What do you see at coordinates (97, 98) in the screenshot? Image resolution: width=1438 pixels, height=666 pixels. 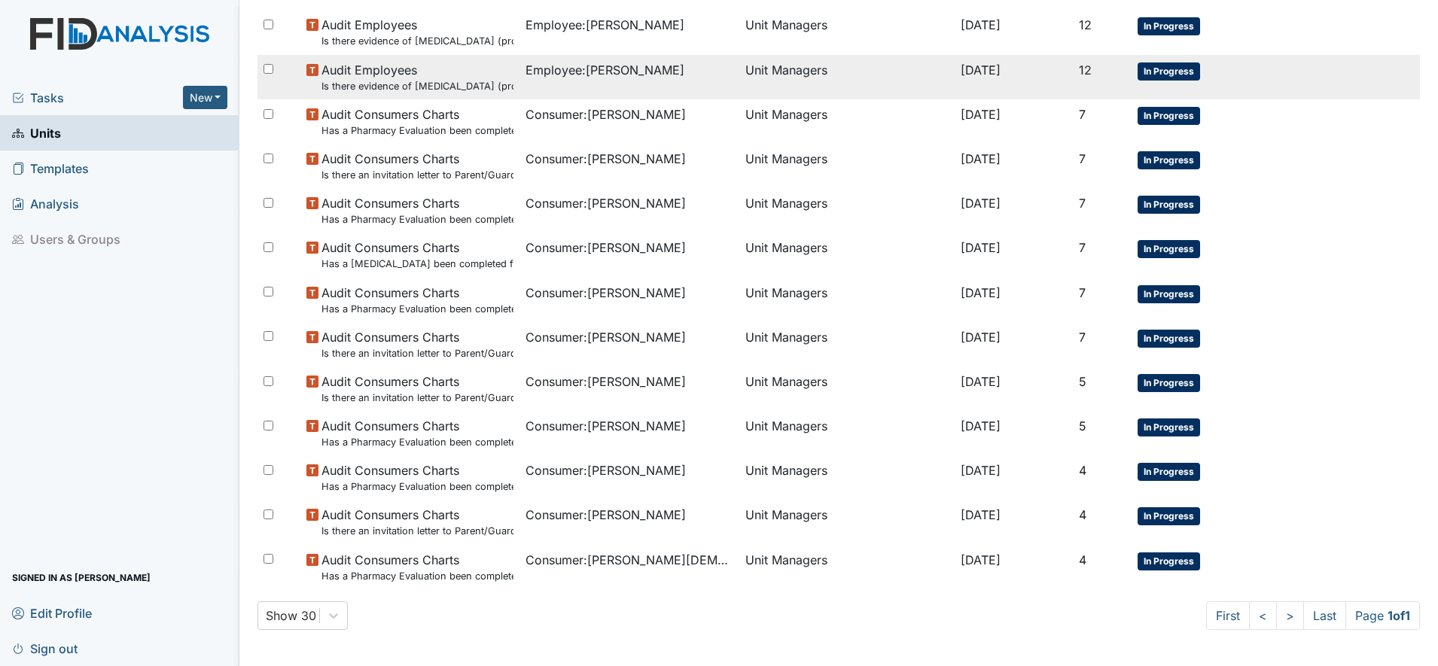 I see `a: Tasks` at bounding box center [97, 98].